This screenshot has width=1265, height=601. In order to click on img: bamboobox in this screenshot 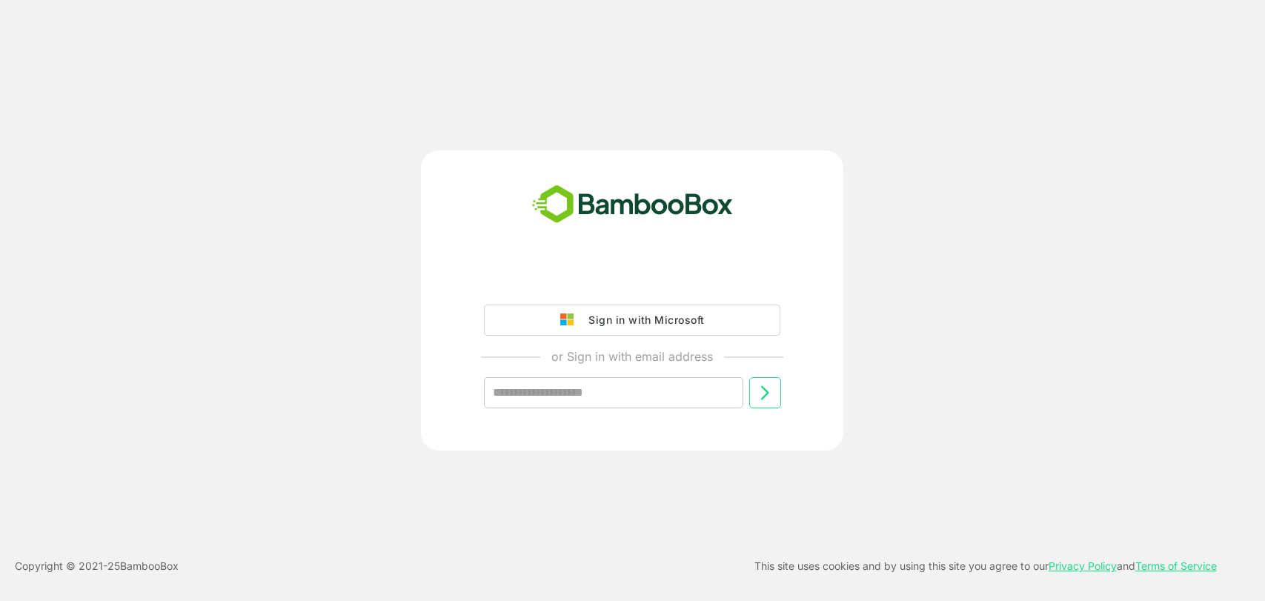, I will do `click(632, 204)`.